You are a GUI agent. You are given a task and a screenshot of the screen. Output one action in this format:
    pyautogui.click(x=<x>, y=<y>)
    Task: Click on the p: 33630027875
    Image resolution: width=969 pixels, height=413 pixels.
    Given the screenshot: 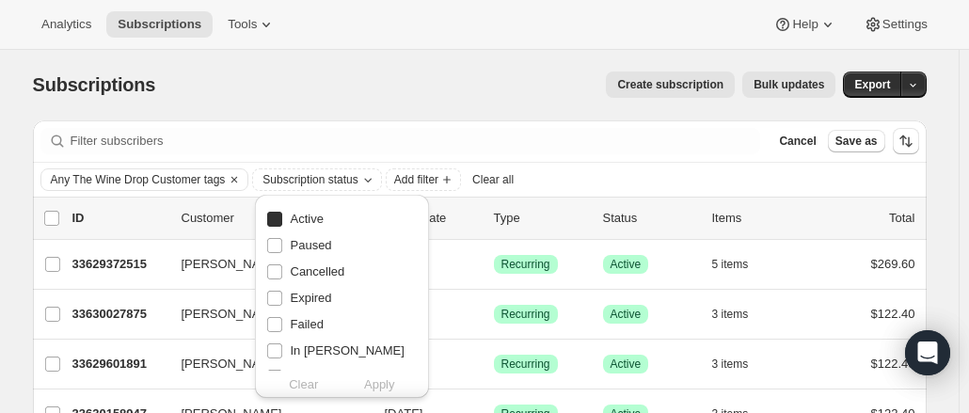 What is the action you would take?
    pyautogui.click(x=119, y=314)
    